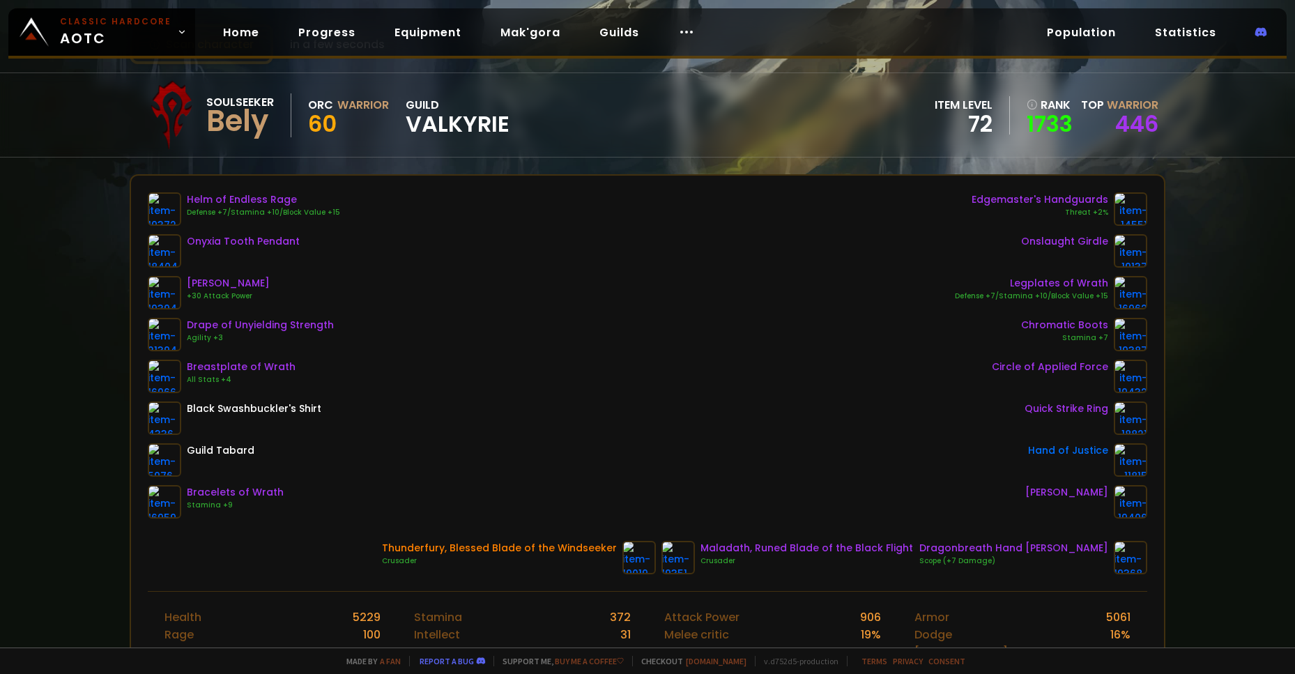 Image resolution: width=1295 pixels, height=674 pixels. What do you see at coordinates (116, 32) in the screenshot?
I see `span: AOTC` at bounding box center [116, 32].